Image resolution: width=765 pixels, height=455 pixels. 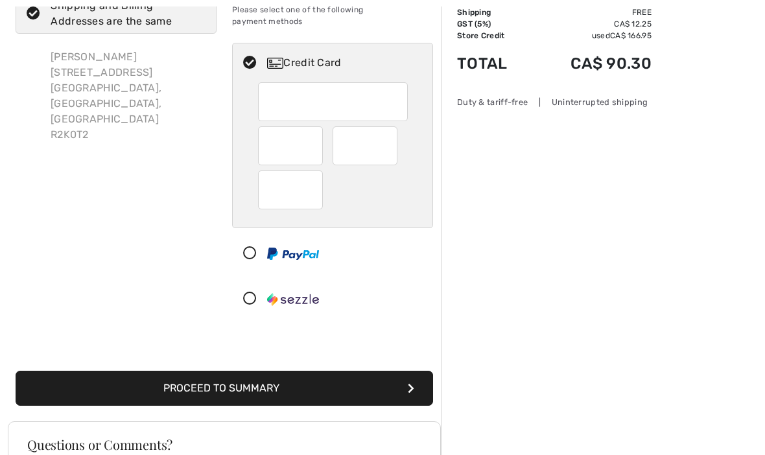 What do you see at coordinates (591, 12) in the screenshot?
I see `td: Free` at bounding box center [591, 12].